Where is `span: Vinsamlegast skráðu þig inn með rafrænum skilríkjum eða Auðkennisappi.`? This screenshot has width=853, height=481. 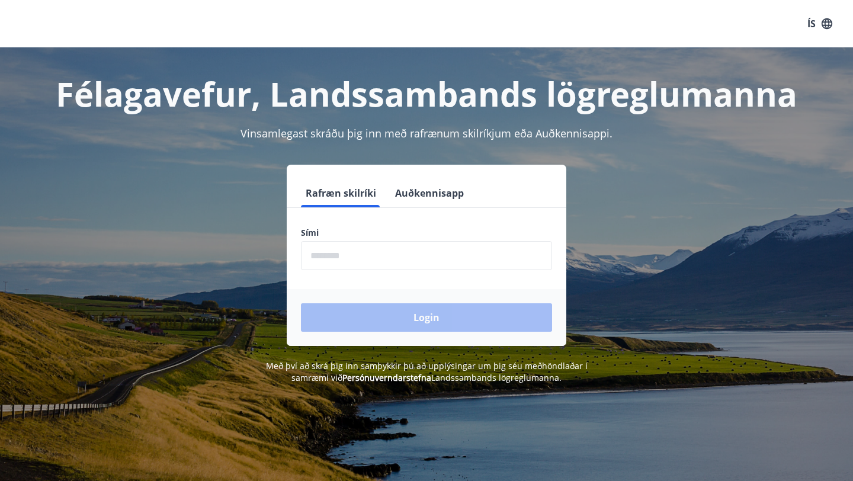 span: Vinsamlegast skráðu þig inn með rafrænum skilríkjum eða Auðkennisappi. is located at coordinates (427, 133).